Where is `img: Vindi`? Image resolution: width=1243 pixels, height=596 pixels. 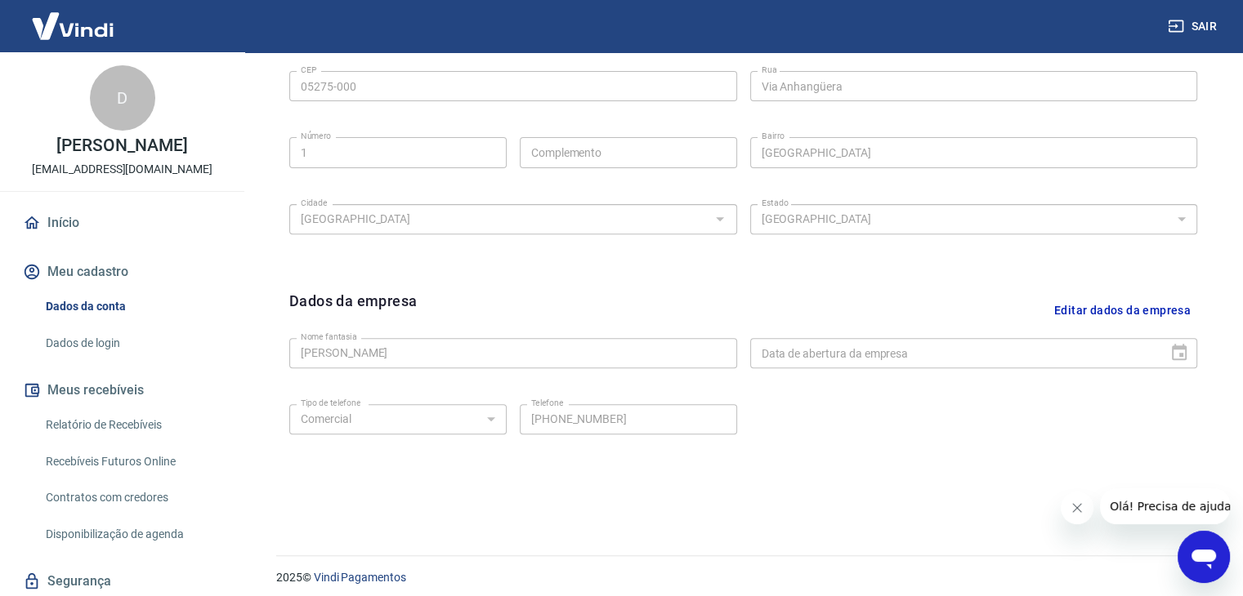 img: Vindi is located at coordinates (73, 25).